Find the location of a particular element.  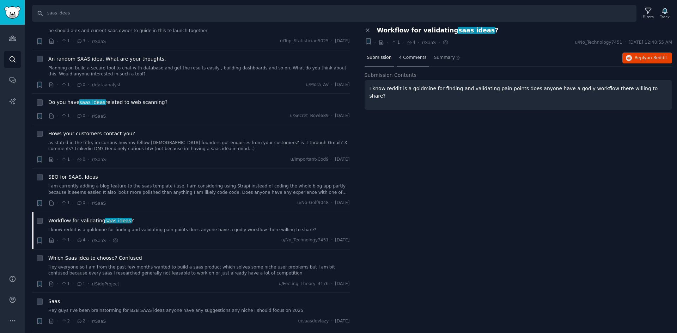

span: Summary is located at coordinates (444, 58).